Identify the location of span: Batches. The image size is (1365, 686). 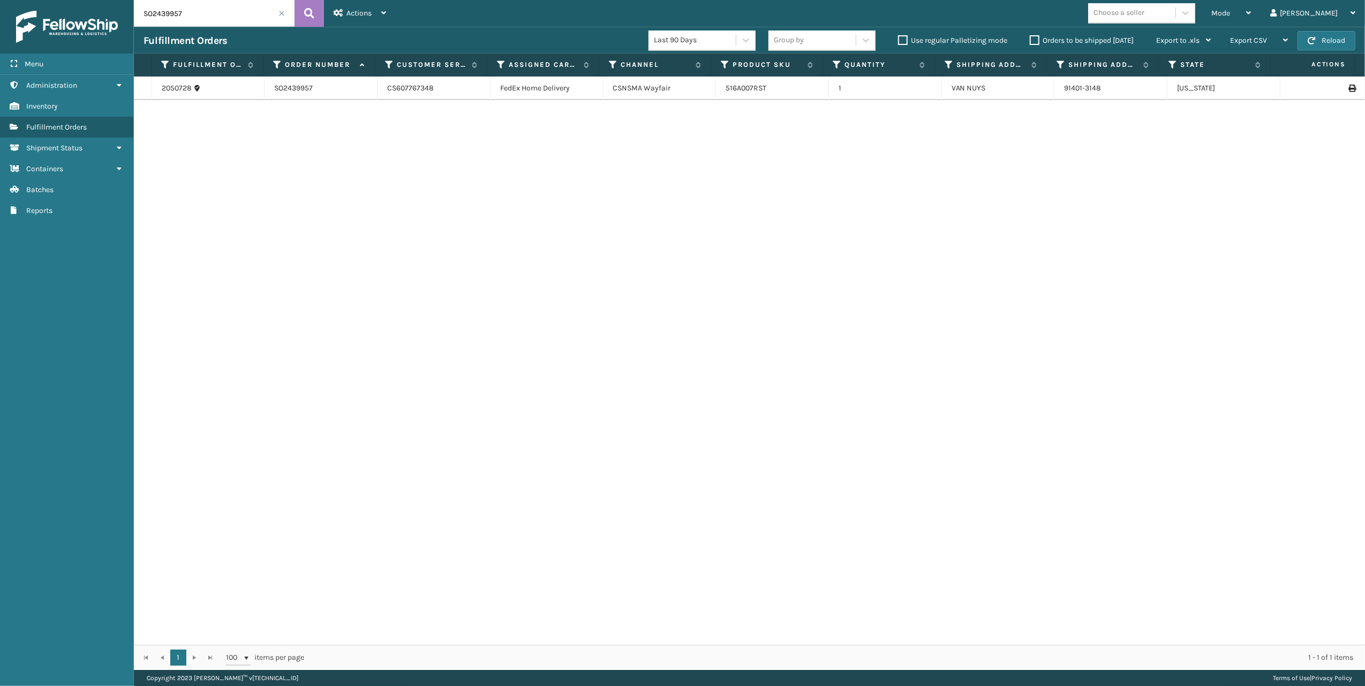
(40, 190).